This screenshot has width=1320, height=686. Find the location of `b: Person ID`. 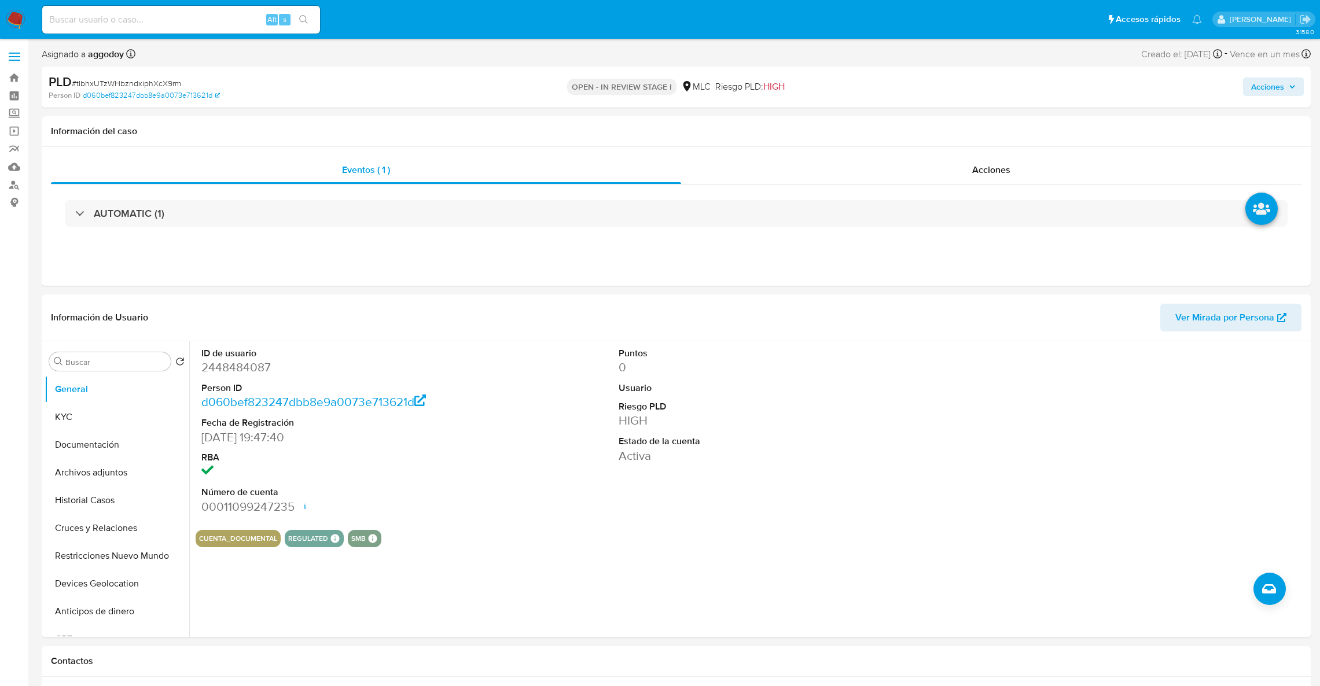

b: Person ID is located at coordinates (64, 95).